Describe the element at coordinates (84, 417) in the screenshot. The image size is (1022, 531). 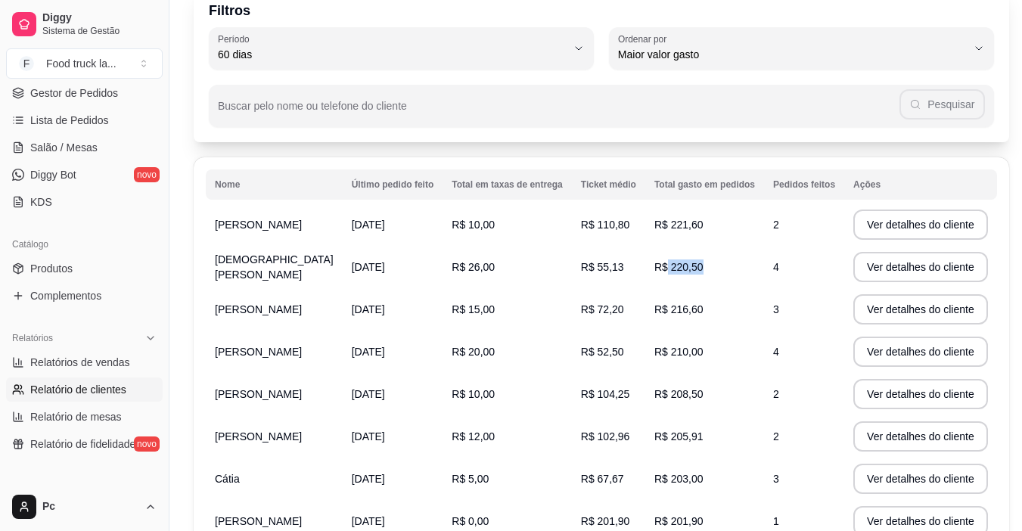
I see `a: Relatório de mesas` at that location.